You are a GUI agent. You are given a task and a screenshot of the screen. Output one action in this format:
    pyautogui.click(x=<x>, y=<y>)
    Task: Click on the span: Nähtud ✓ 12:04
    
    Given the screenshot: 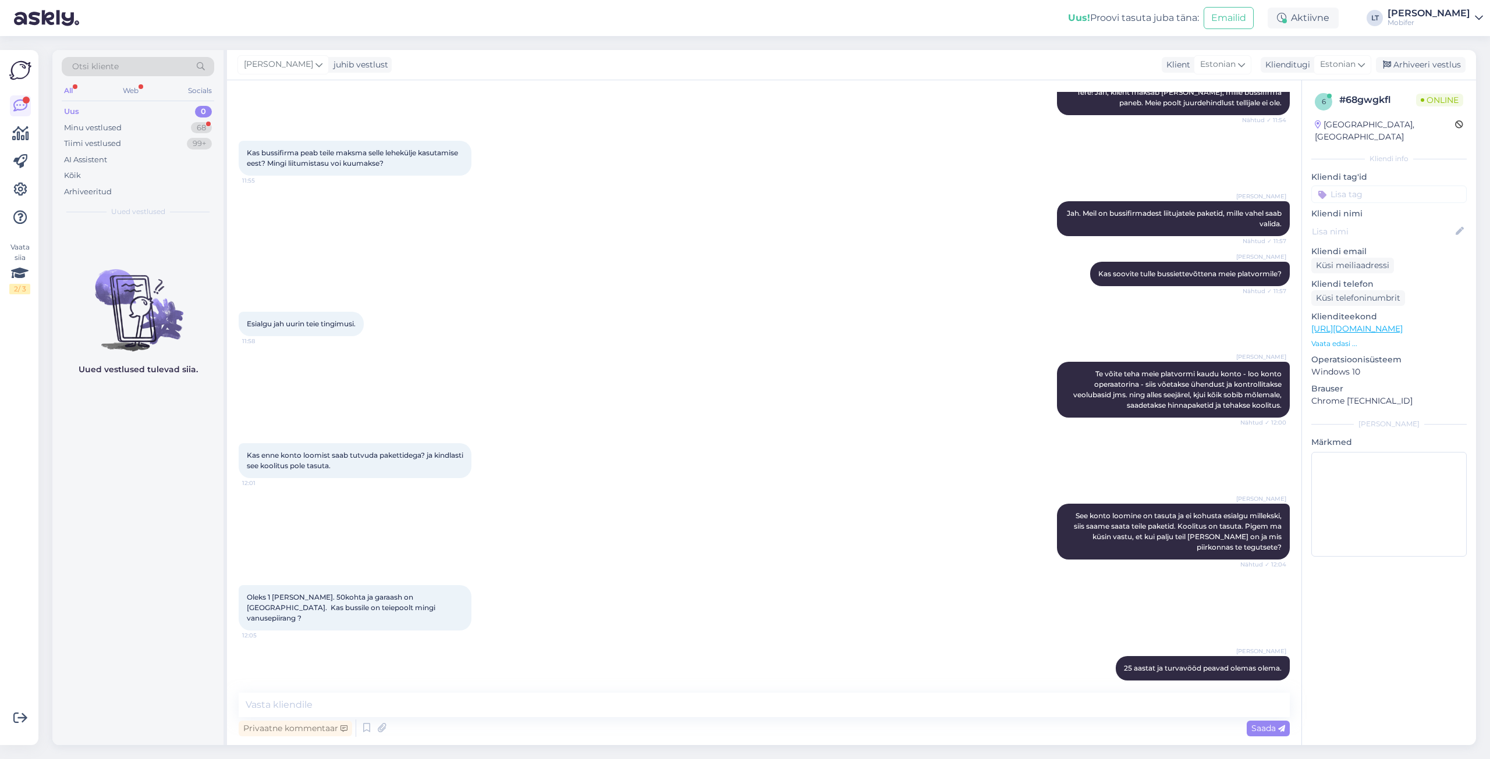 What is the action you would take?
    pyautogui.click(x=1263, y=565)
    